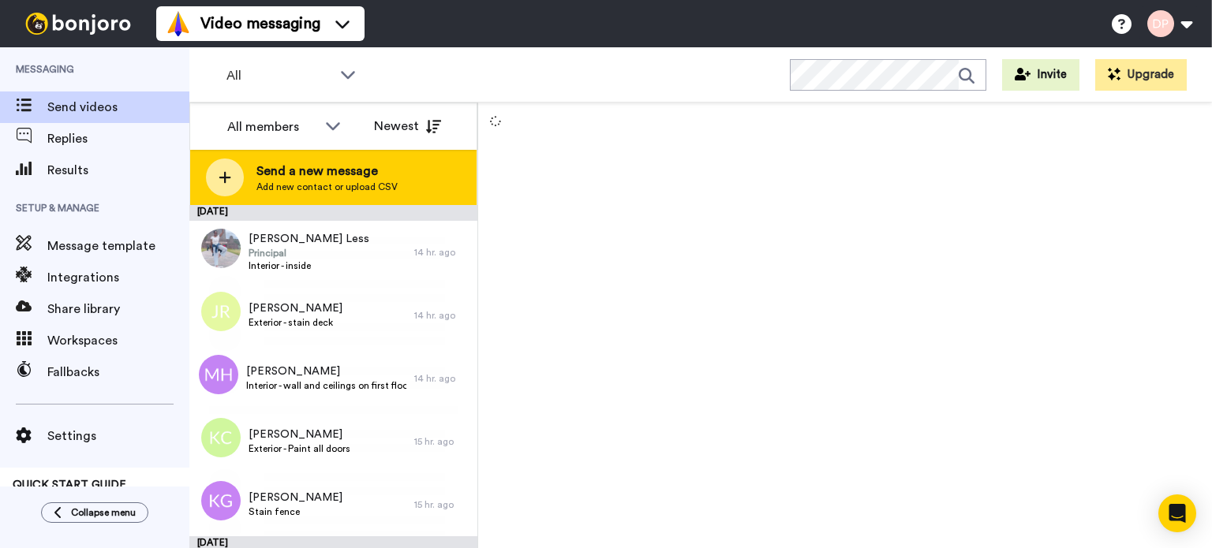 The image size is (1212, 548). Describe the element at coordinates (218, 375) in the screenshot. I see `img: mh.png` at that location.